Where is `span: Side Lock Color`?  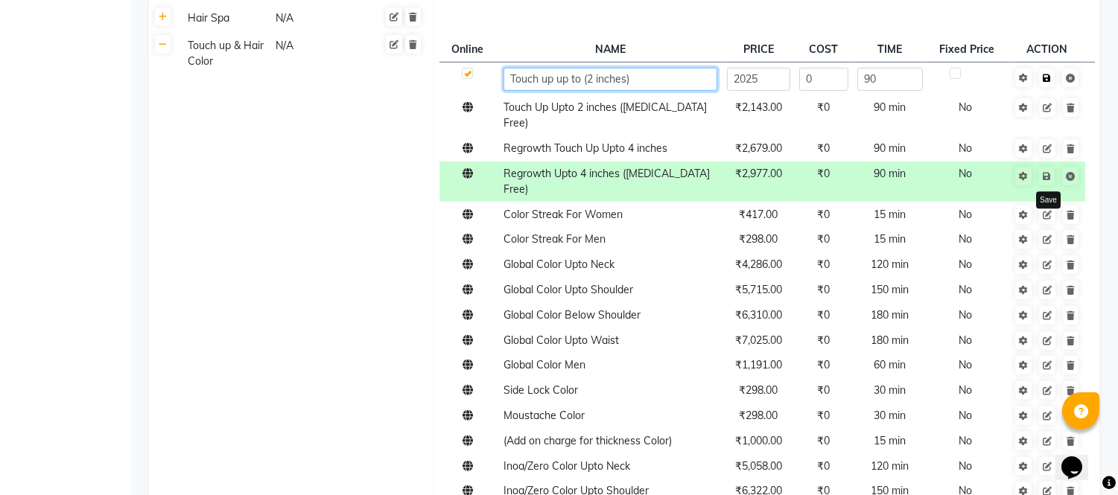
span: Side Lock Color is located at coordinates (541, 390).